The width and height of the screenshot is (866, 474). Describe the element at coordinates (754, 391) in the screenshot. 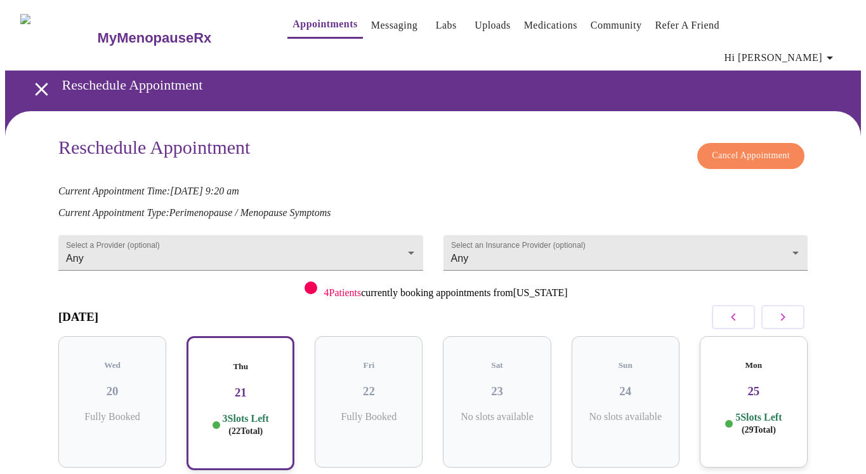

I see `h3: 25` at that location.